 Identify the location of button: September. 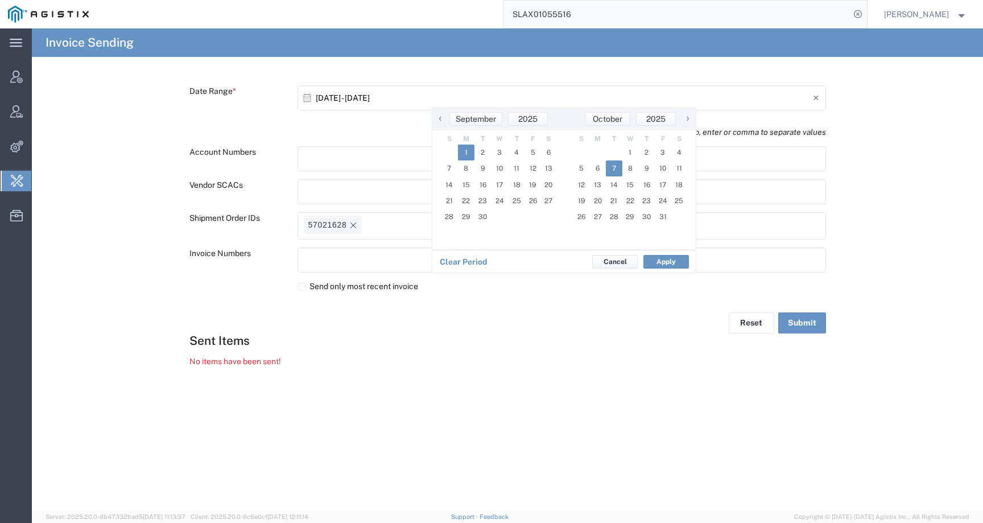
(475, 119).